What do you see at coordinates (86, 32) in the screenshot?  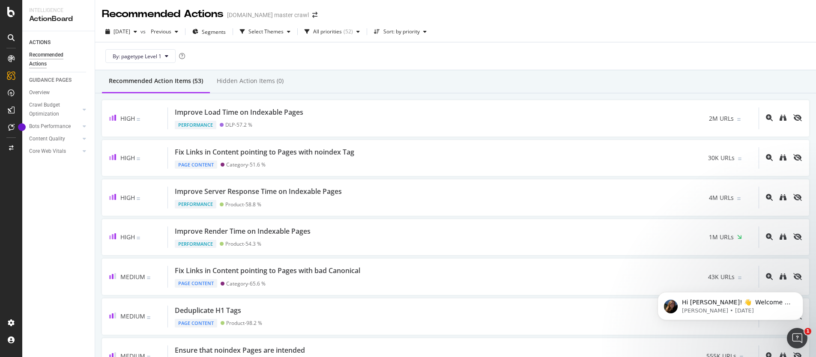 I see `div: message notification from Laura, 1w ago. Hi Tiffany! 👋 Welcome to Botify chat support! Have a que...` at bounding box center [86, 32].